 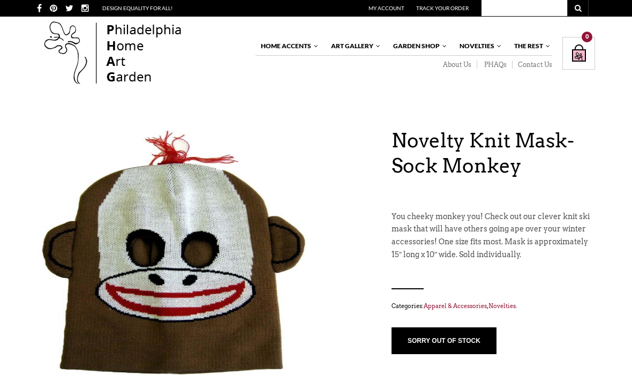 I want to click on div: 0, so click(x=587, y=37).